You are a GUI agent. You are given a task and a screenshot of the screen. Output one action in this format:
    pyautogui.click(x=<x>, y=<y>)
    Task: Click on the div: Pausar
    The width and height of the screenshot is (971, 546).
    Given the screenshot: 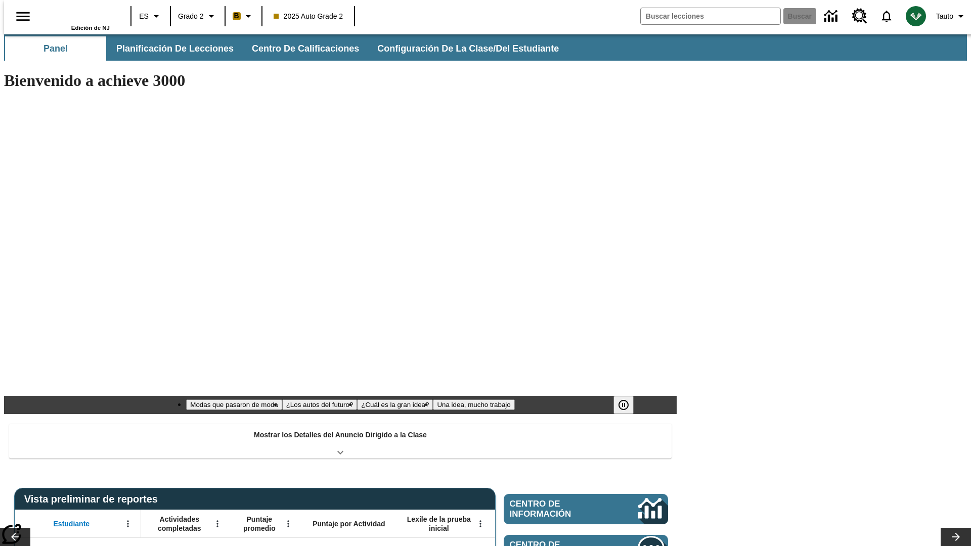 What is the action you would take?
    pyautogui.click(x=629, y=405)
    